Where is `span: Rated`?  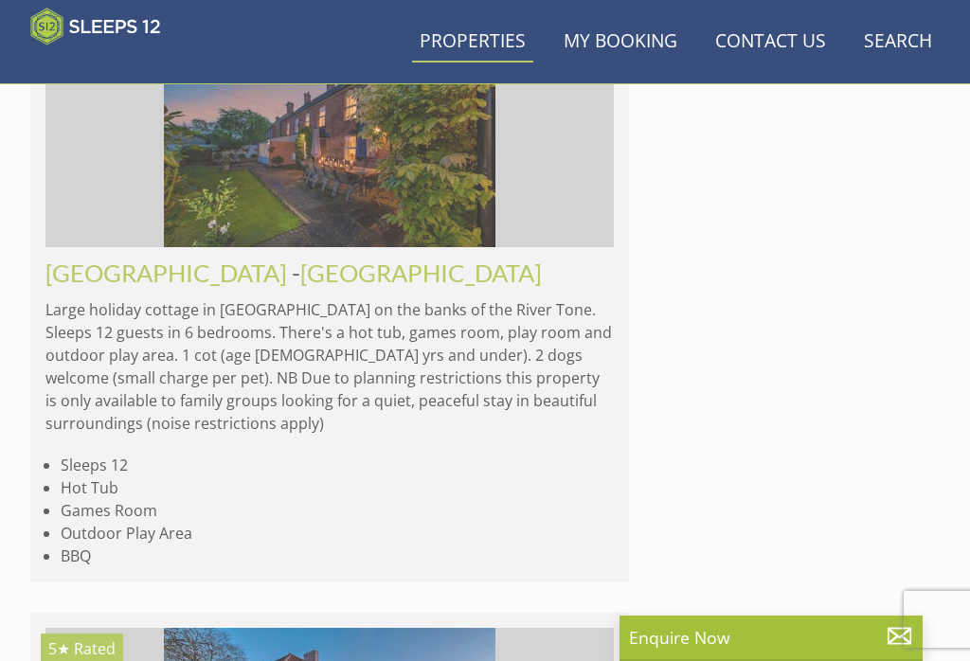
span: Rated is located at coordinates (95, 649).